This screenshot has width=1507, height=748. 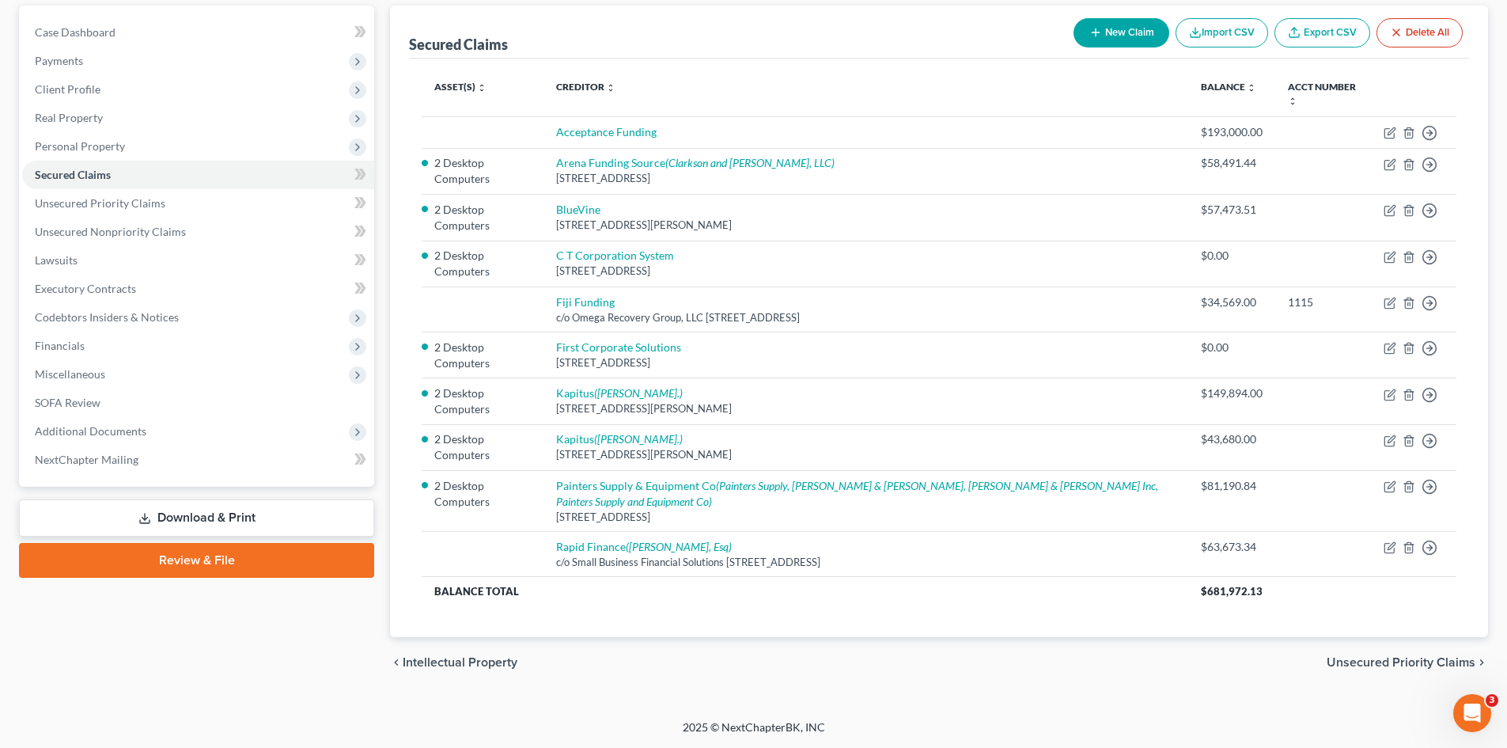 What do you see at coordinates (586, 86) in the screenshot?
I see `a: Creditor unfold_more` at bounding box center [586, 86].